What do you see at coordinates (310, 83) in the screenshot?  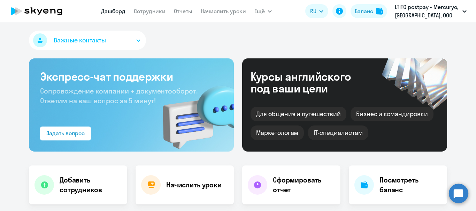 I see `div: Курсы английского под ваши цели` at bounding box center [310, 83].